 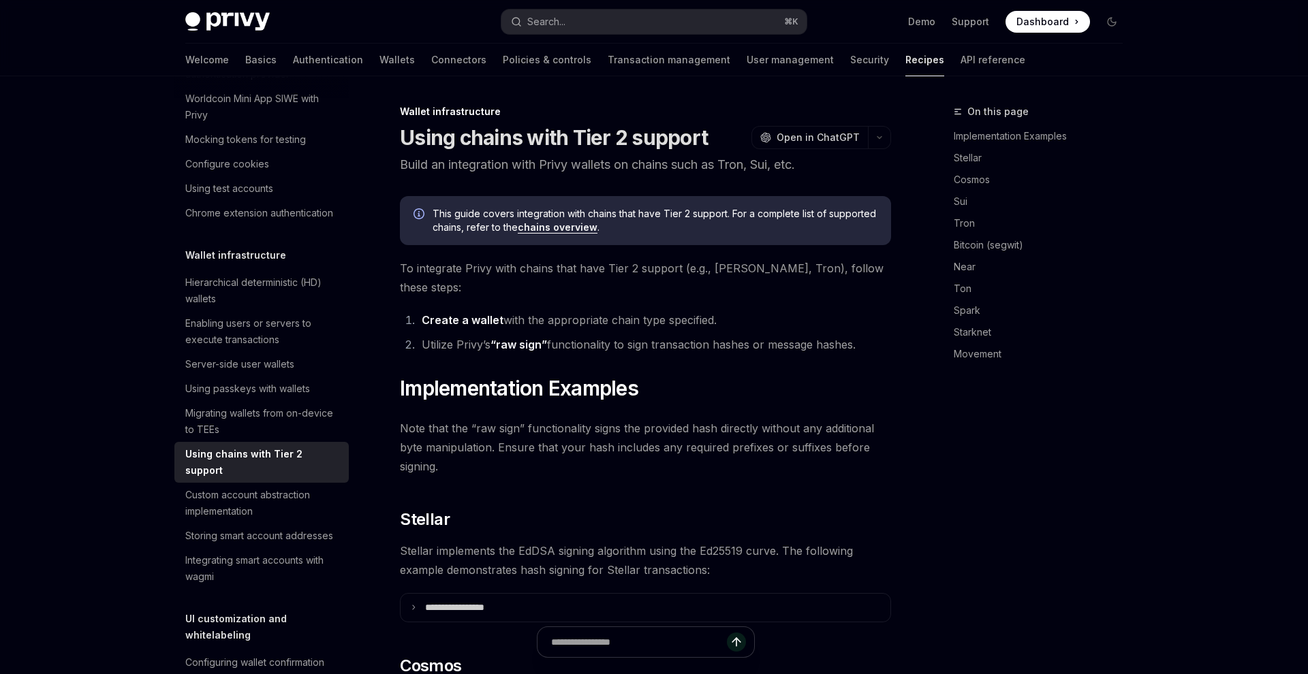 I want to click on a: Sui, so click(x=1043, y=202).